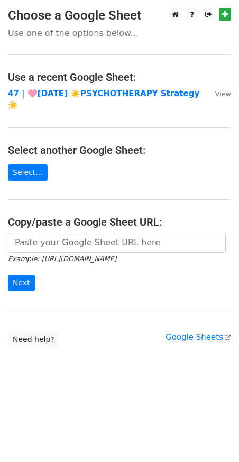 The width and height of the screenshot is (239, 462). Describe the element at coordinates (120, 222) in the screenshot. I see `h4: Copy/paste a Google Sheet URL:` at that location.